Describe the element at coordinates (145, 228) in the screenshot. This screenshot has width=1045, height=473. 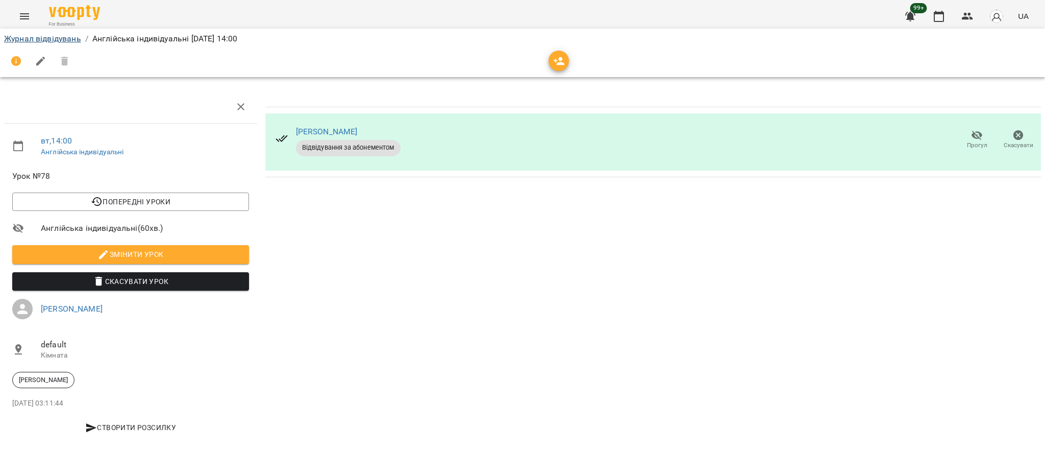
I see `span: Англійська індивідуальні ( 60 хв. )` at that location.